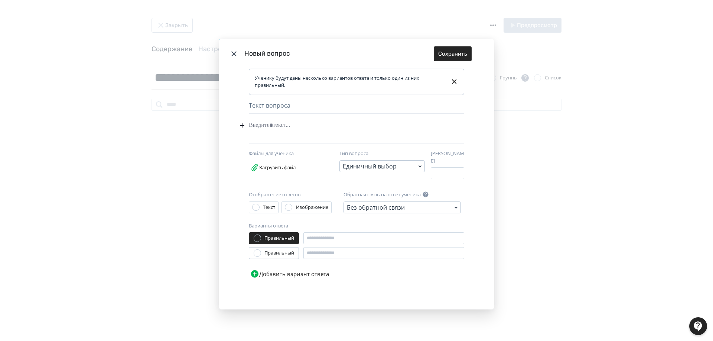  I want to click on div: Ученику будут даны несколько вариантов ответа и только один из них правильный., so click(350, 82).